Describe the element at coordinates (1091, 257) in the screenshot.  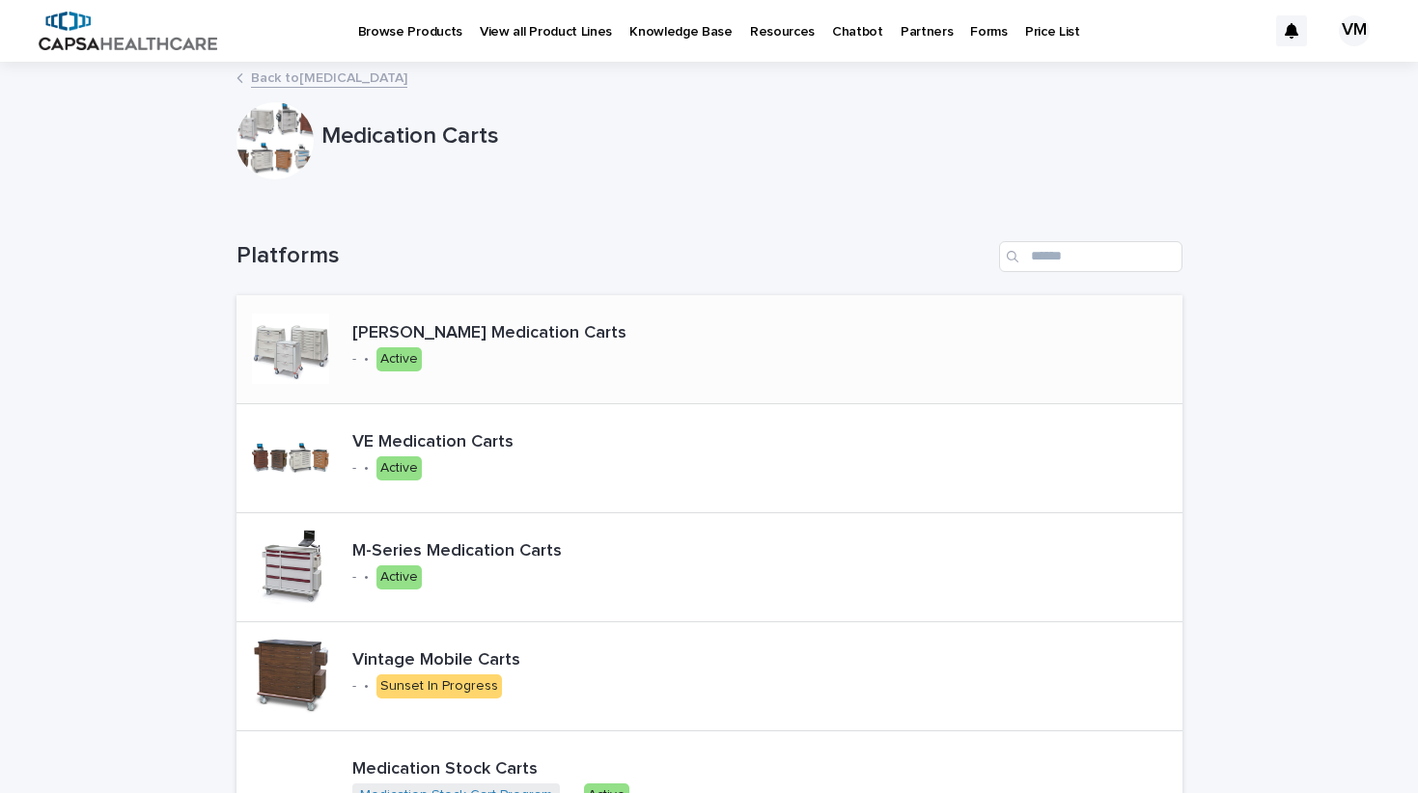
I see `input: Search` at that location.